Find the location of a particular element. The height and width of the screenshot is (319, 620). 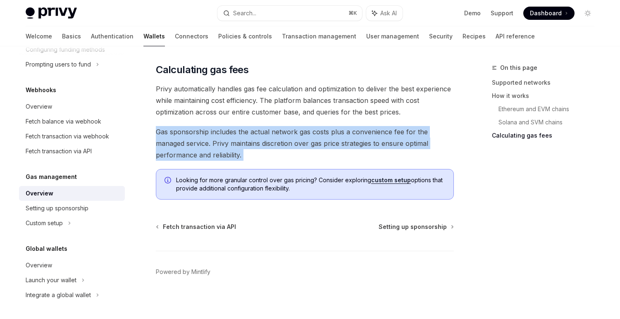

a: Ethereum and EVM chains is located at coordinates (550, 109).